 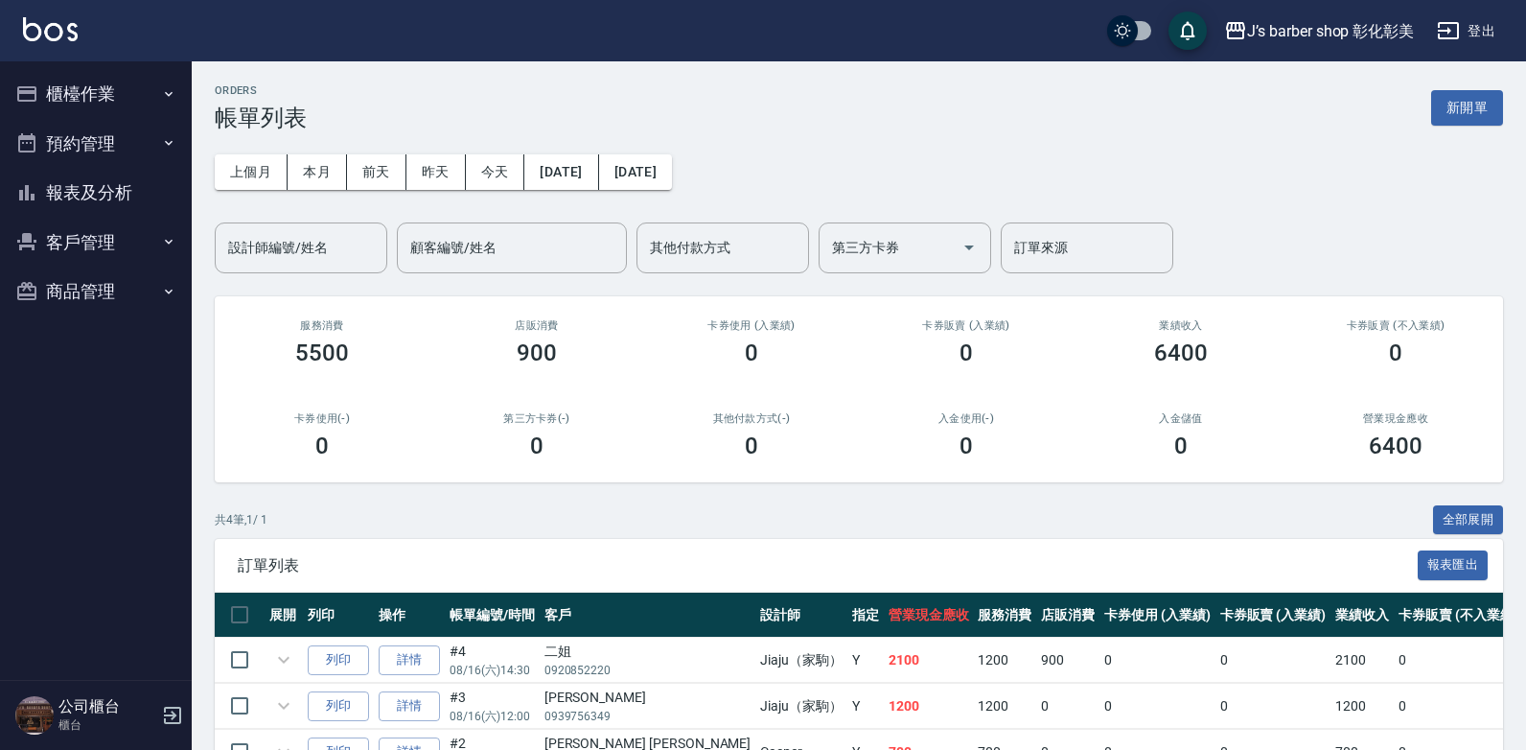 What do you see at coordinates (338, 615) in the screenshot?
I see `th: 列印` at bounding box center [338, 615].